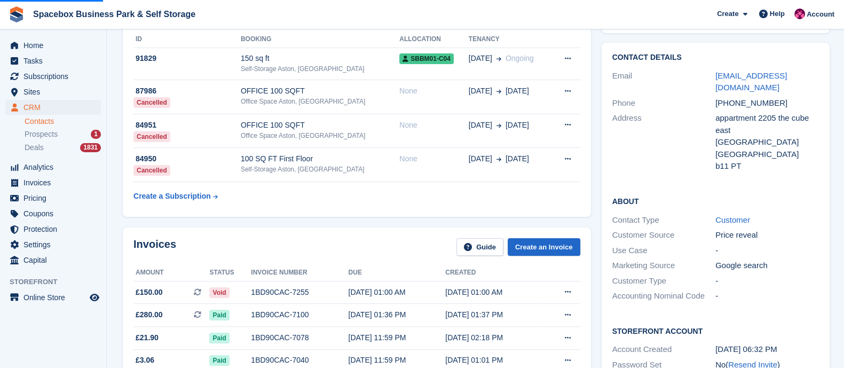 This screenshot has width=844, height=368. Describe the element at coordinates (58, 282) in the screenshot. I see `span: Storefront` at that location.